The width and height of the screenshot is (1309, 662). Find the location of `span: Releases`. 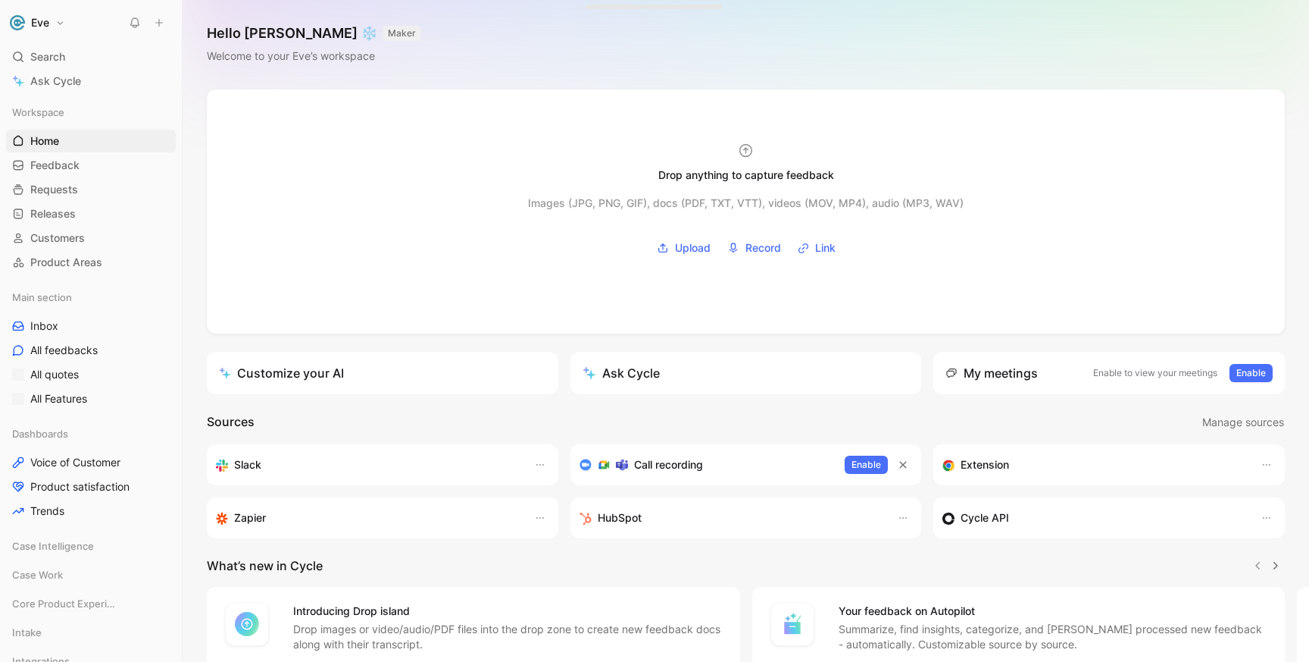

span: Releases is located at coordinates (53, 214).